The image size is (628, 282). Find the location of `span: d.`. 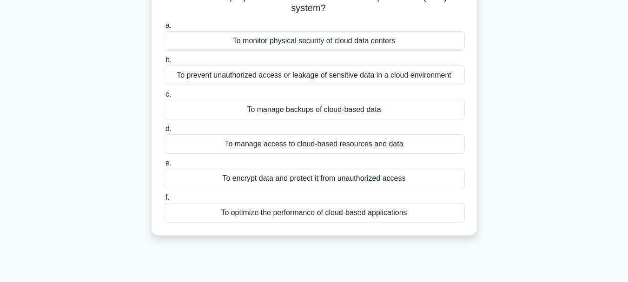

span: d. is located at coordinates (168, 128).